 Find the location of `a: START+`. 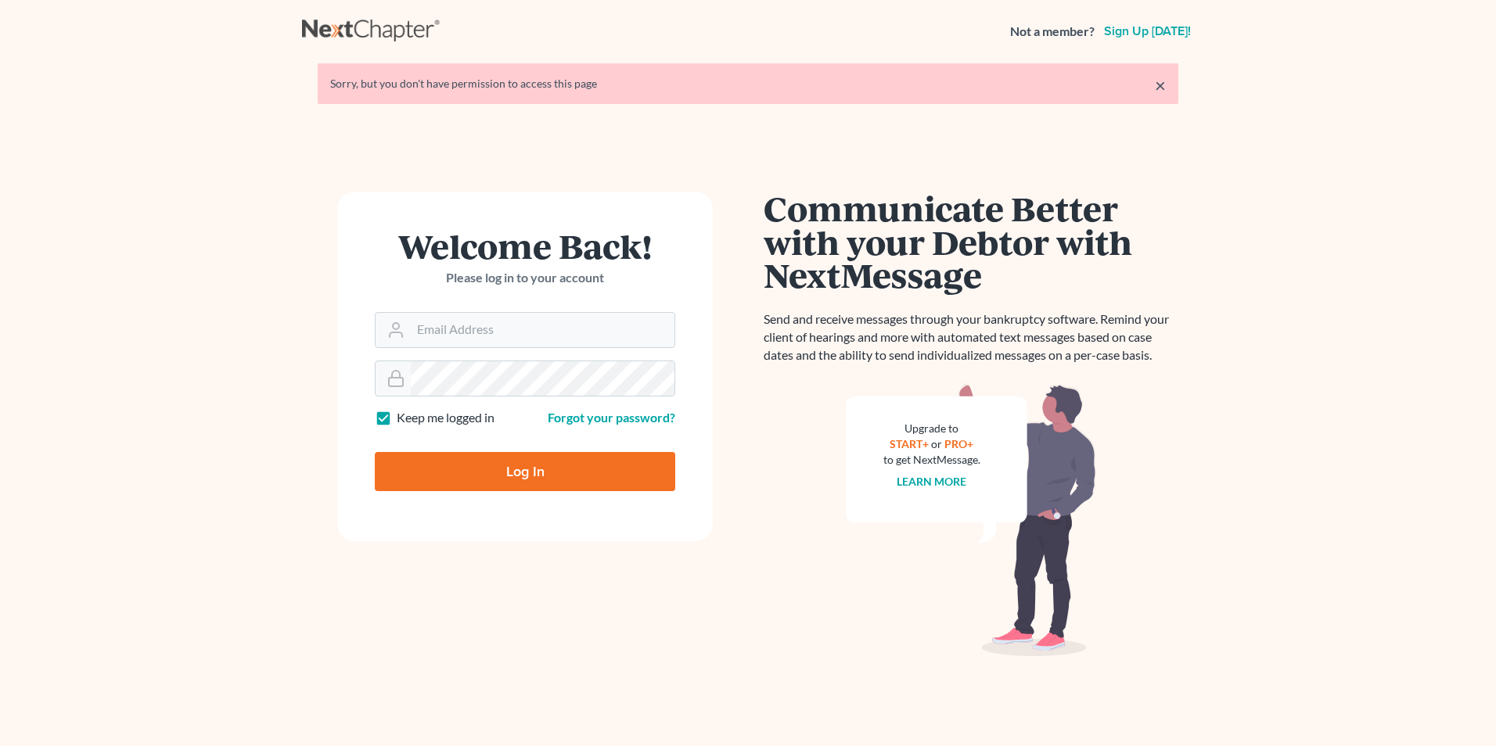

a: START+ is located at coordinates (910, 444).